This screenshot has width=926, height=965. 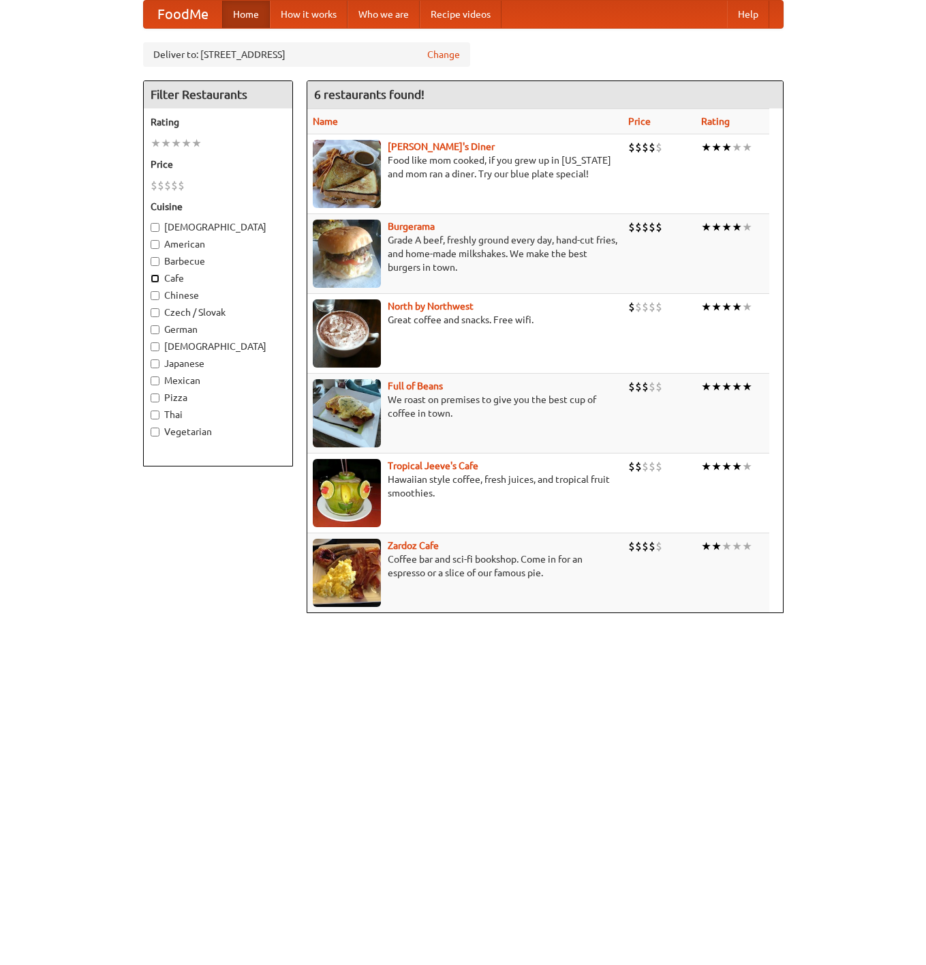 I want to click on label: Mexican, so click(x=218, y=380).